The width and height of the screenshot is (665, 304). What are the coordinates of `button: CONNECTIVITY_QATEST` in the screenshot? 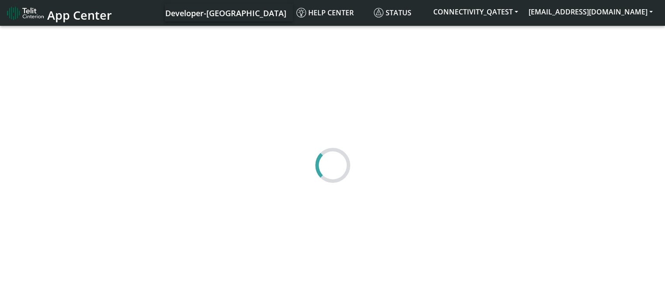 It's located at (475, 12).